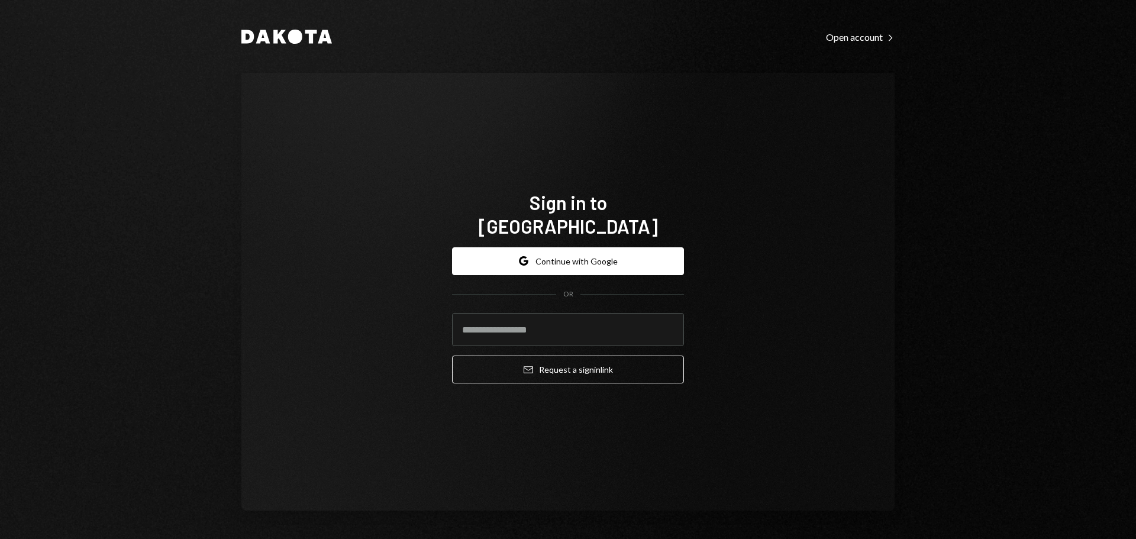 Image resolution: width=1136 pixels, height=539 pixels. What do you see at coordinates (568, 294) in the screenshot?
I see `div: OR` at bounding box center [568, 294].